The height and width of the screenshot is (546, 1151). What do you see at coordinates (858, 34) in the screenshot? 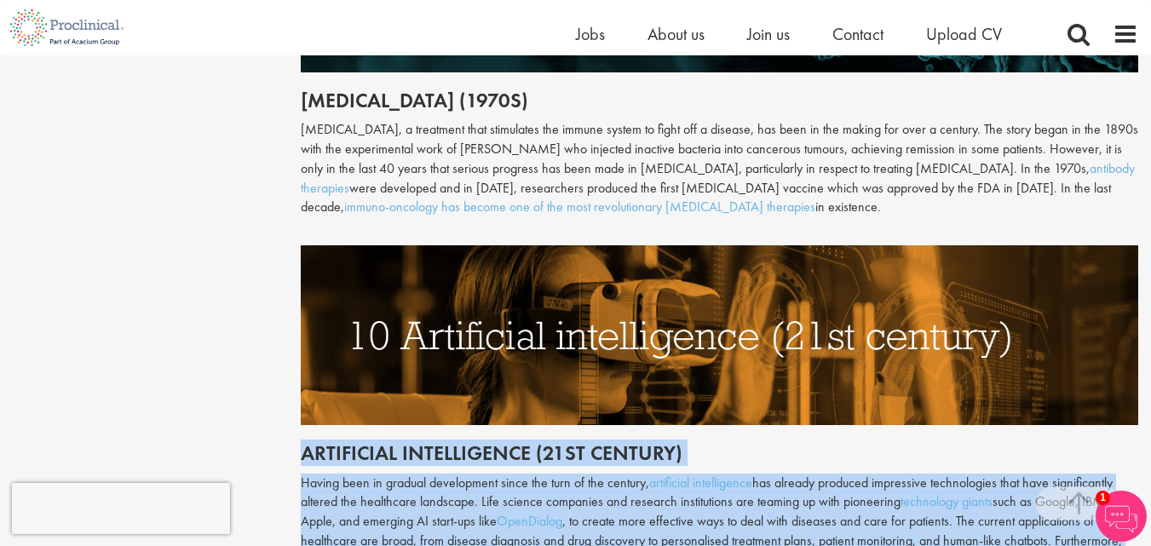
I see `a: Contact` at bounding box center [858, 34].